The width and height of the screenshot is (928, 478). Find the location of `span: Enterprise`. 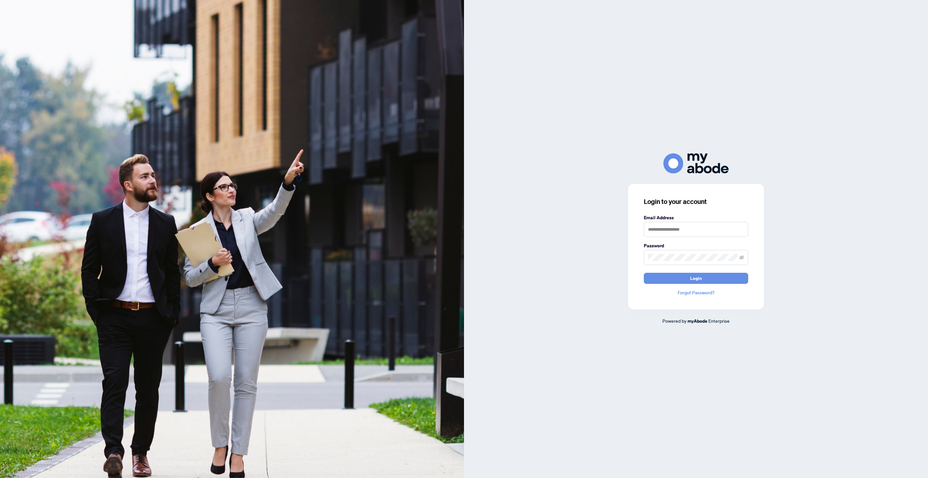

span: Enterprise is located at coordinates (719, 321).